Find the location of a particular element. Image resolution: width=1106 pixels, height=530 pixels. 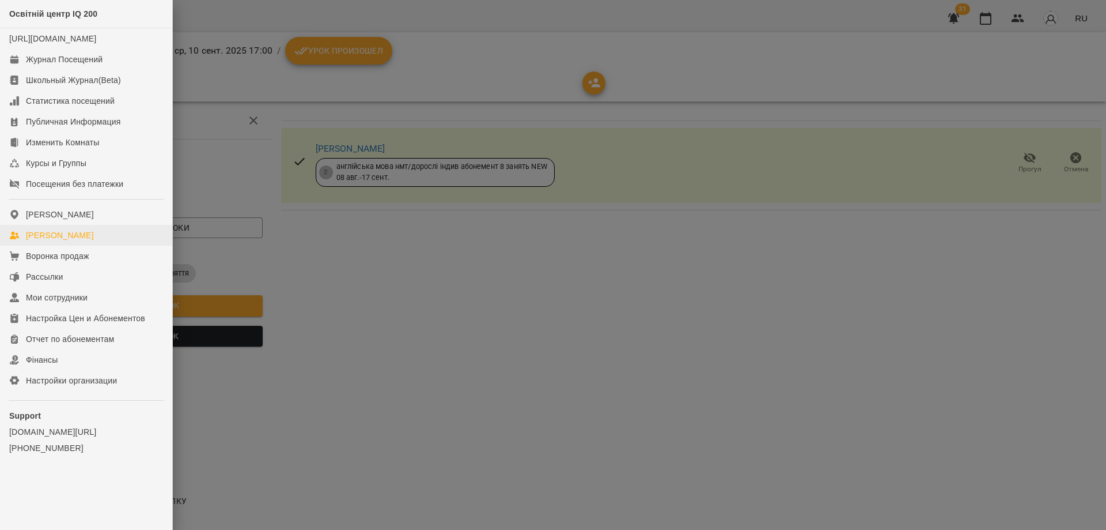

div: Настройка Цен и Абонементов is located at coordinates (85, 318).